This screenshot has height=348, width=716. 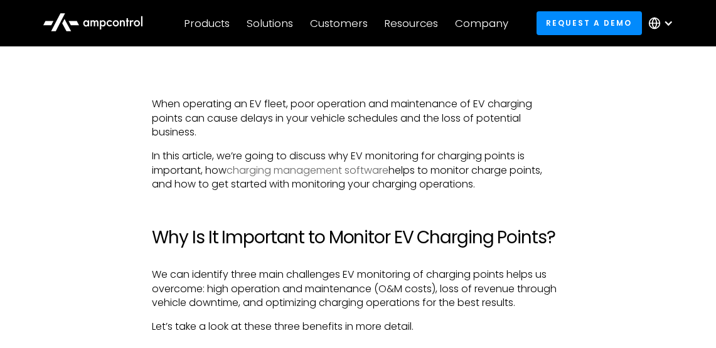 What do you see at coordinates (206, 23) in the screenshot?
I see `div: Products` at bounding box center [206, 23].